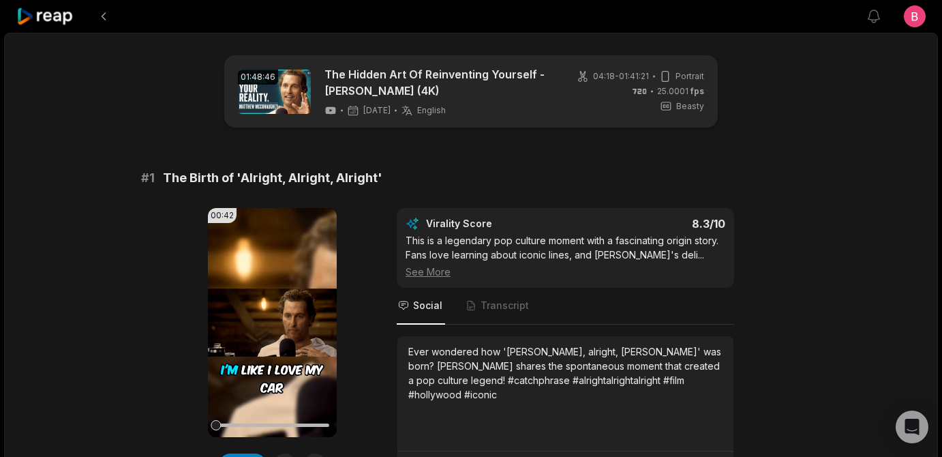 This screenshot has height=457, width=942. What do you see at coordinates (621, 76) in the screenshot?
I see `span: 04:18 - 01:41:21` at bounding box center [621, 76].